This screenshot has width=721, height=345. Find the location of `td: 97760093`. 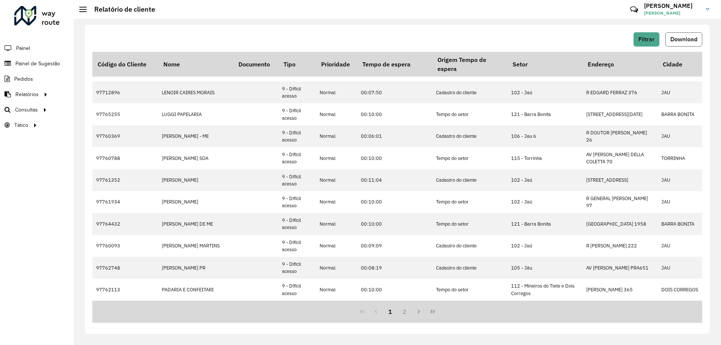

td: 97760093 is located at coordinates (125, 246).